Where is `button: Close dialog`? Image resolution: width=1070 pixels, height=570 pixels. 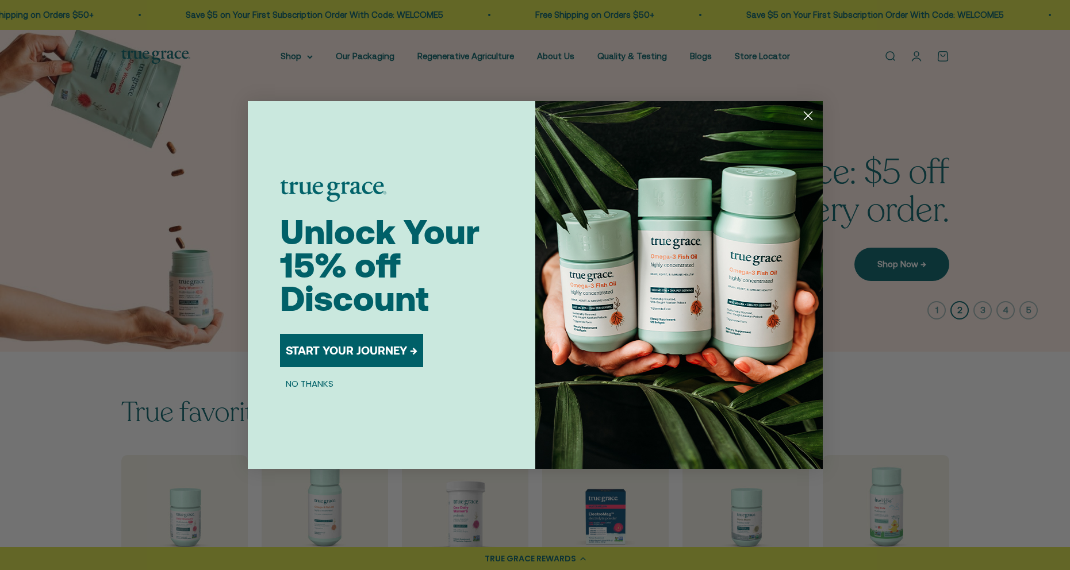 button: Close dialog is located at coordinates (808, 116).